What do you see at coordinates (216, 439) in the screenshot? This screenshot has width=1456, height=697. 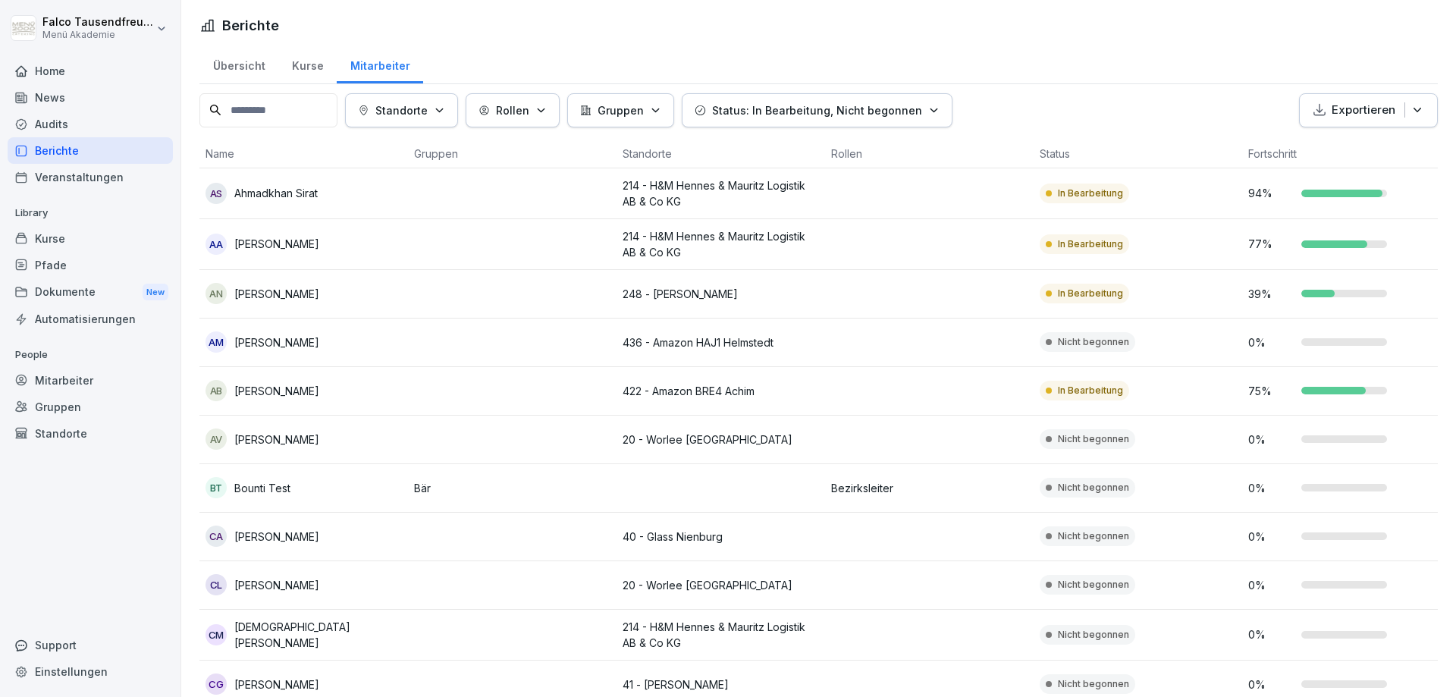 I see `div: AV` at bounding box center [216, 439].